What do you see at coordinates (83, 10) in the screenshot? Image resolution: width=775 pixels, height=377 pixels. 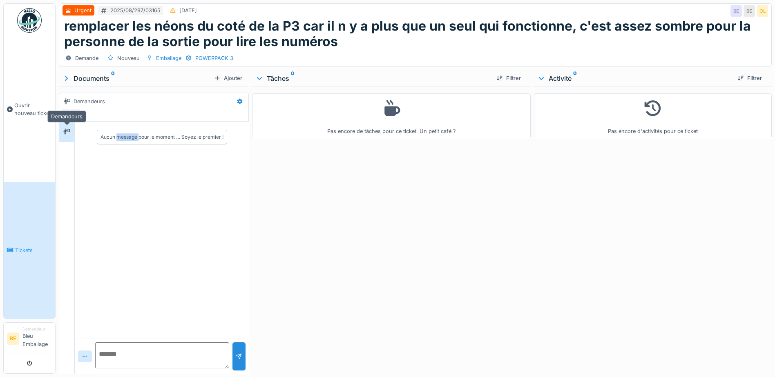 I see `div: Urgent` at bounding box center [83, 10].